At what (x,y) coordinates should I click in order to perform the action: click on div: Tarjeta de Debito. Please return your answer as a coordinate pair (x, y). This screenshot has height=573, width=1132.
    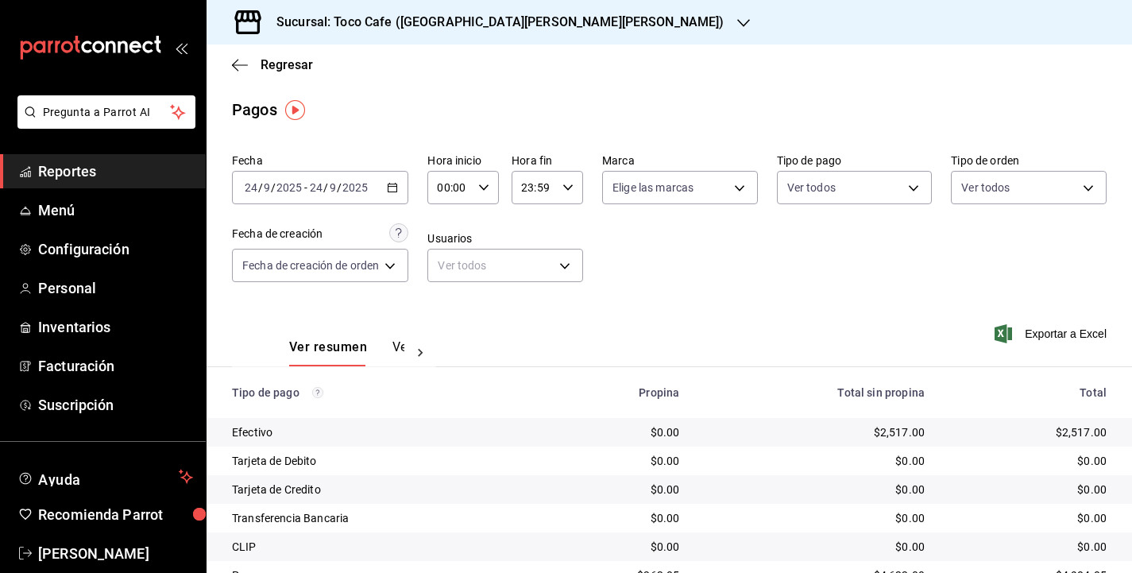
    Looking at the image, I should click on (382, 461).